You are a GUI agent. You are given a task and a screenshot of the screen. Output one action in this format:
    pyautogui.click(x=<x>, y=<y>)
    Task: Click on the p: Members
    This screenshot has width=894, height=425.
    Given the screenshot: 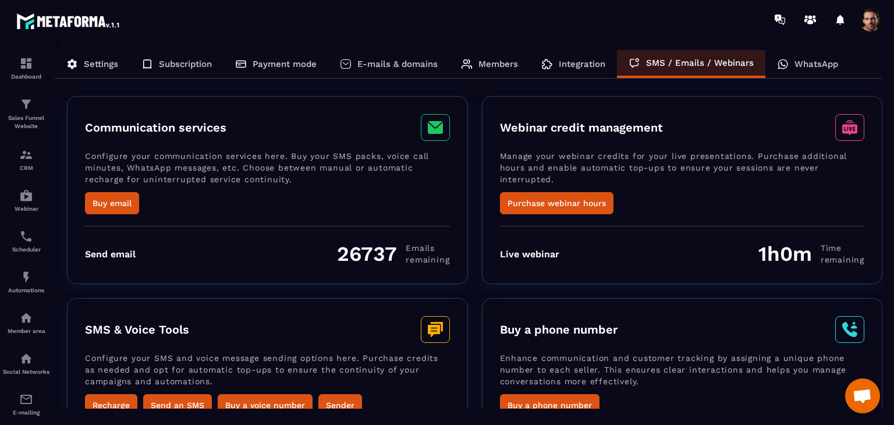 What is the action you would take?
    pyautogui.click(x=498, y=64)
    